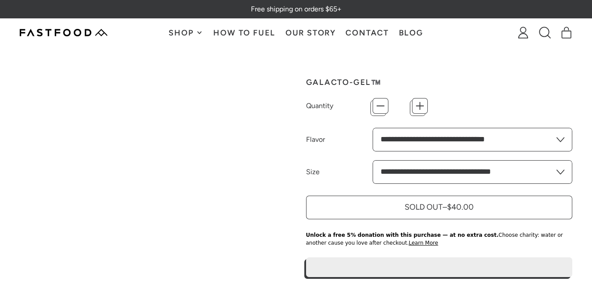  I want to click on a: Contact, so click(367, 32).